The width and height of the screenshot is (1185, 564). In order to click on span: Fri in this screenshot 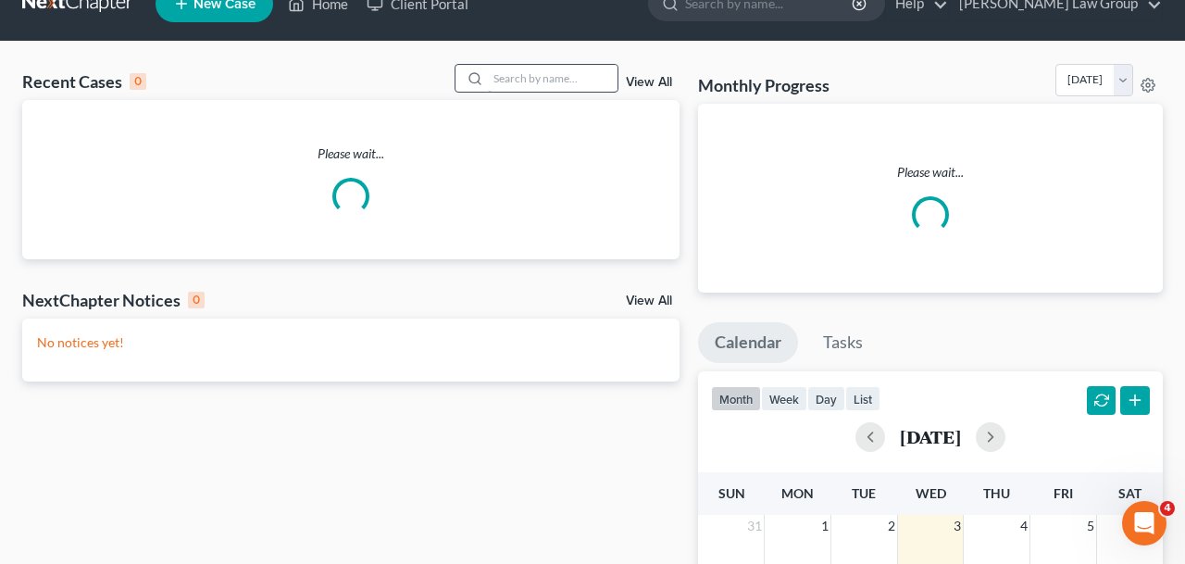, I will do `click(1063, 493)`.